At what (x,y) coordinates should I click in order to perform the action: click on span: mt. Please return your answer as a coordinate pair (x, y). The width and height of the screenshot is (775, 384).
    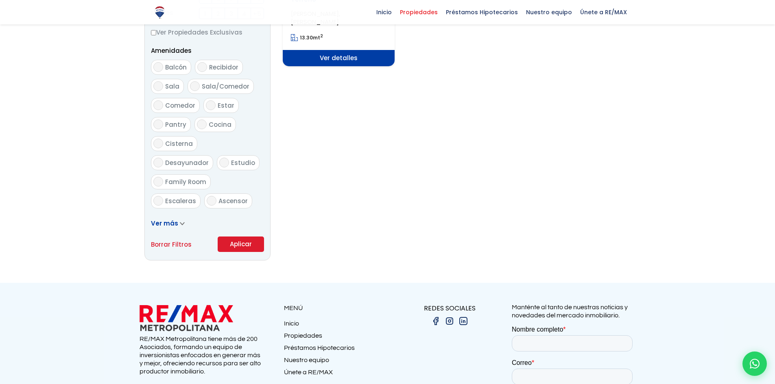
    Looking at the image, I should click on (307, 37).